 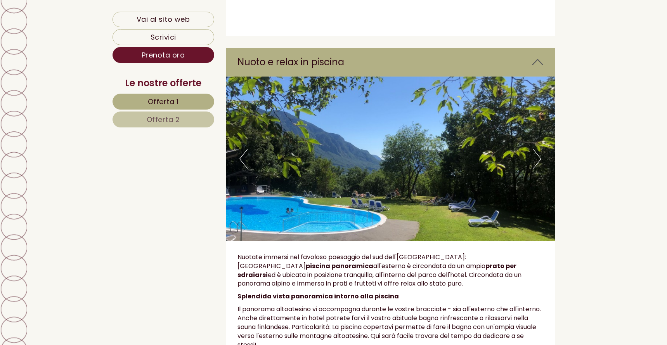 What do you see at coordinates (318, 296) in the screenshot?
I see `strong: Splendida vista panoramica intorno alla piscina` at bounding box center [318, 296].